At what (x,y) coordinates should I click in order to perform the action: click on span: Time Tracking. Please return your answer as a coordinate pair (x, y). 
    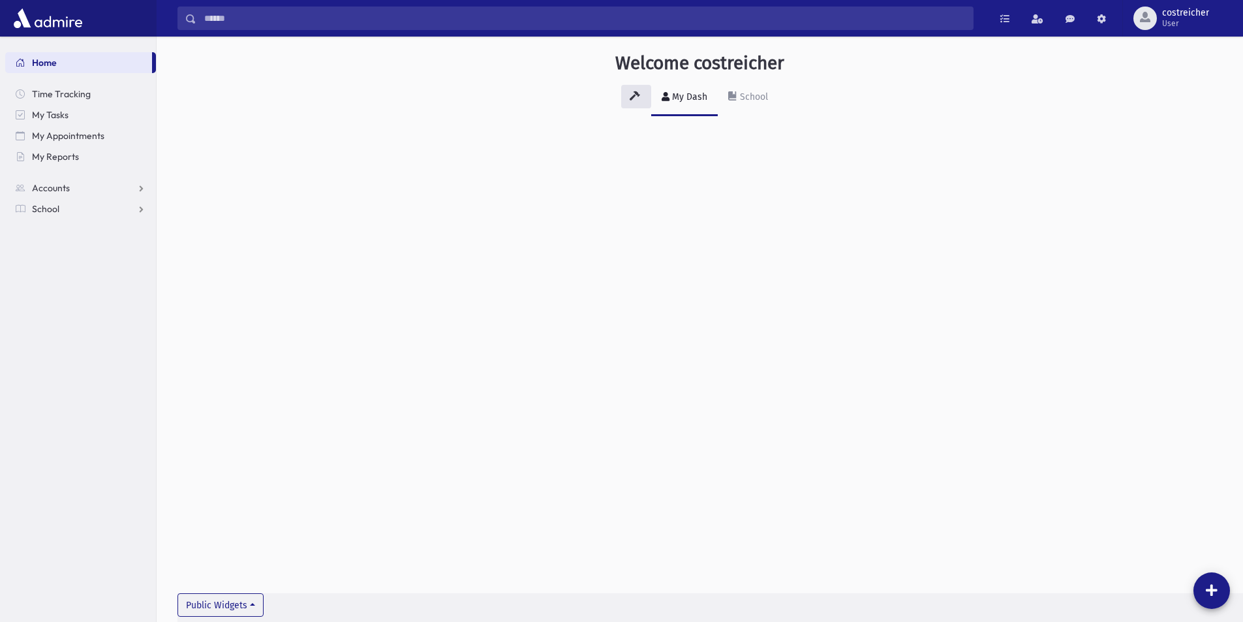
    Looking at the image, I should click on (61, 94).